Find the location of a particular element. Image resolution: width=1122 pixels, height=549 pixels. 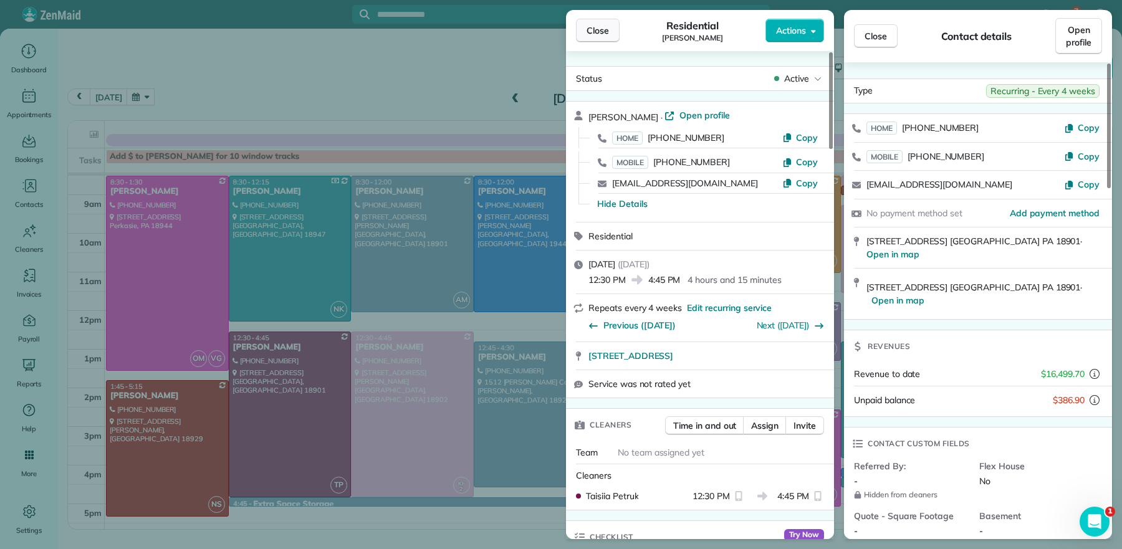

span: Contact details is located at coordinates (976, 36).